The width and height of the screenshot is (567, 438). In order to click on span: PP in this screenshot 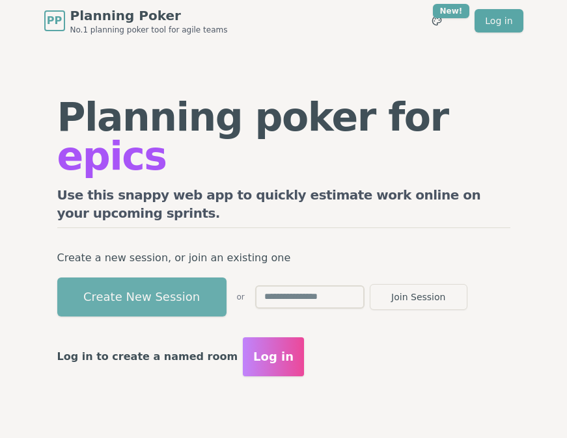, I will do `click(54, 21)`.